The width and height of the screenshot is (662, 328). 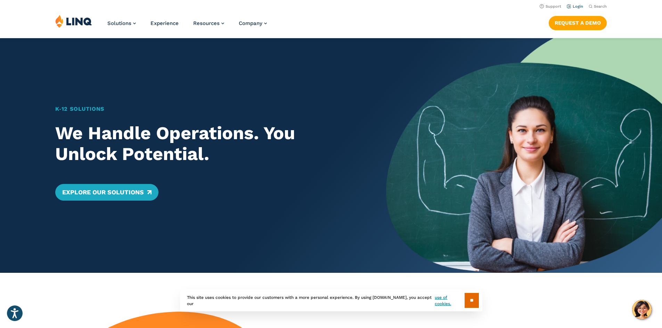 What do you see at coordinates (253, 23) in the screenshot?
I see `a: Company` at bounding box center [253, 23].